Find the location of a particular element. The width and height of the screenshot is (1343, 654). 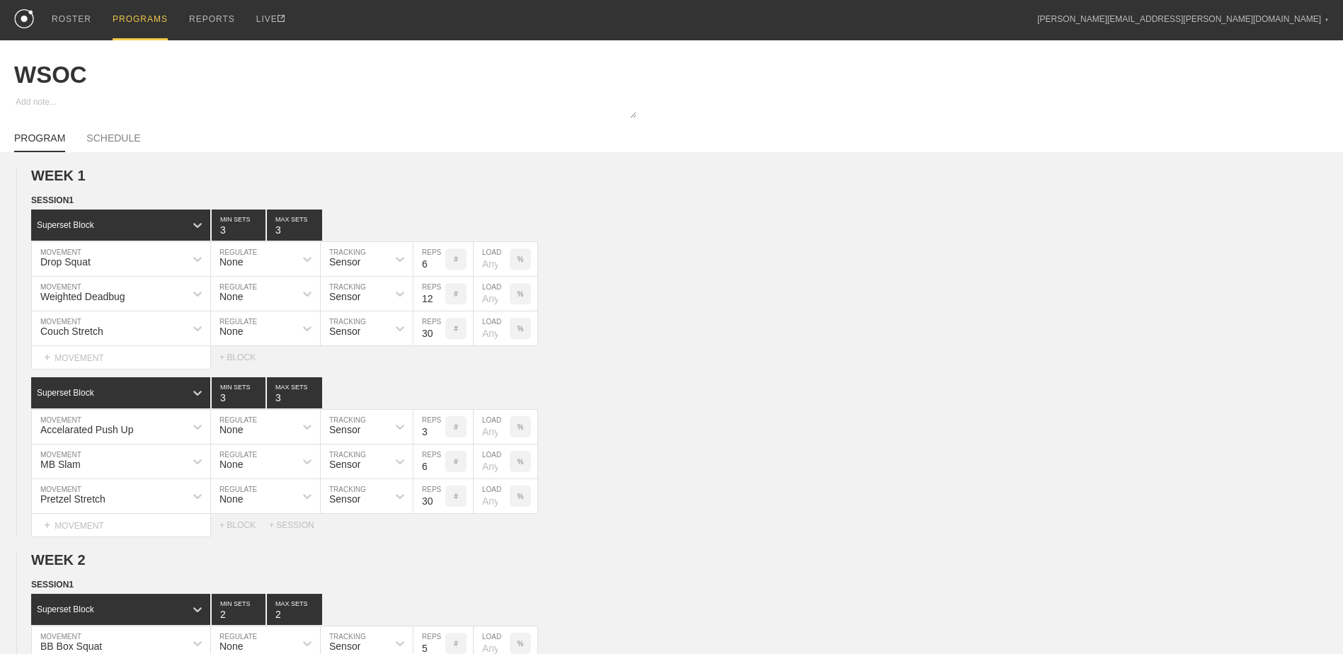

div: Accelarated Push Up is located at coordinates (87, 430).